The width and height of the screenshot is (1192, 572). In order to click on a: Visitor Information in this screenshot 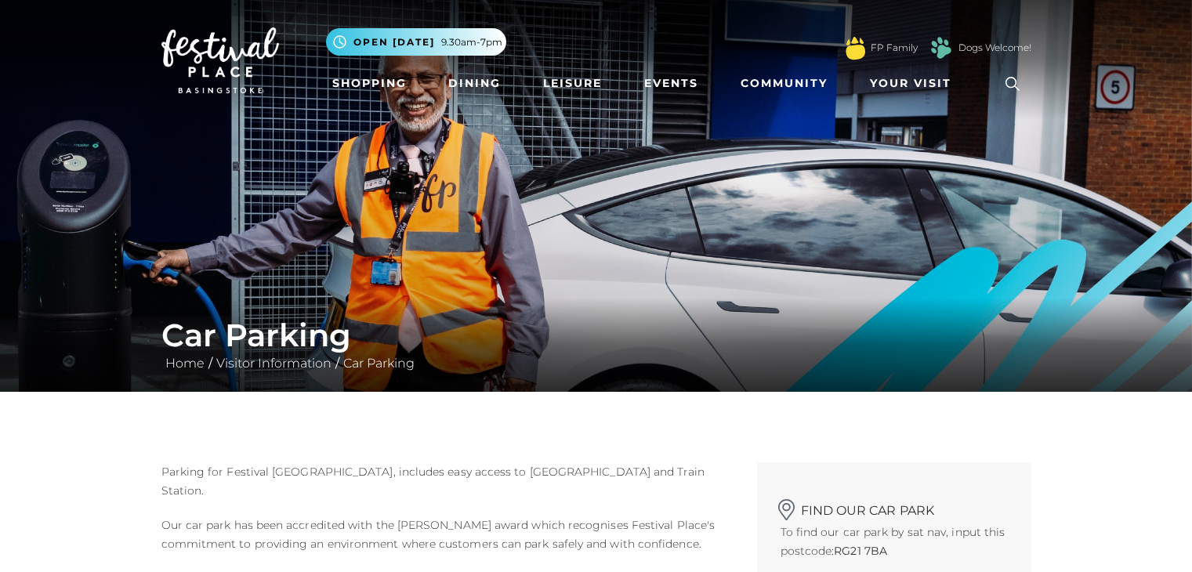, I will do `click(274, 363)`.